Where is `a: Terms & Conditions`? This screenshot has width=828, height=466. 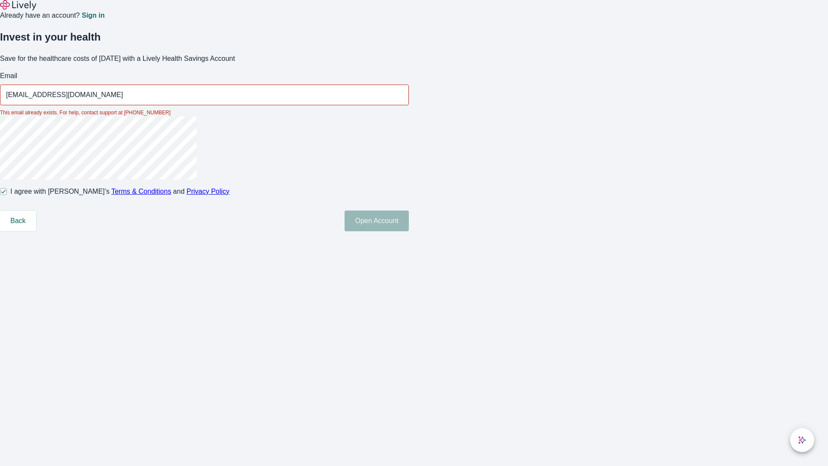 a: Terms & Conditions is located at coordinates (141, 191).